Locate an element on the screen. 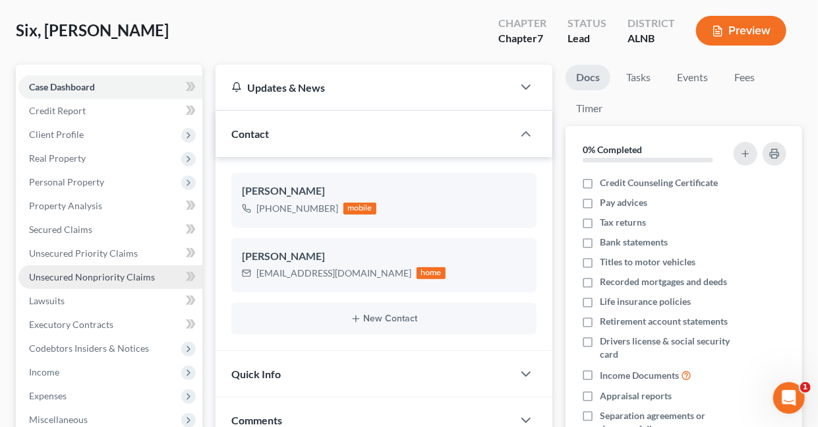  span: 1 is located at coordinates (806, 387).